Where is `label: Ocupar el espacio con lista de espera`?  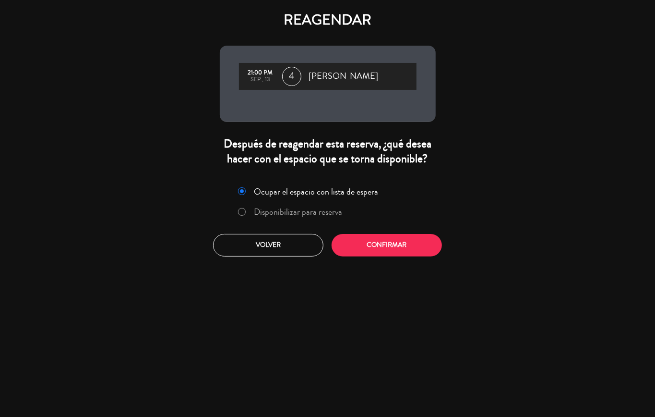 label: Ocupar el espacio con lista de espera is located at coordinates (316, 192).